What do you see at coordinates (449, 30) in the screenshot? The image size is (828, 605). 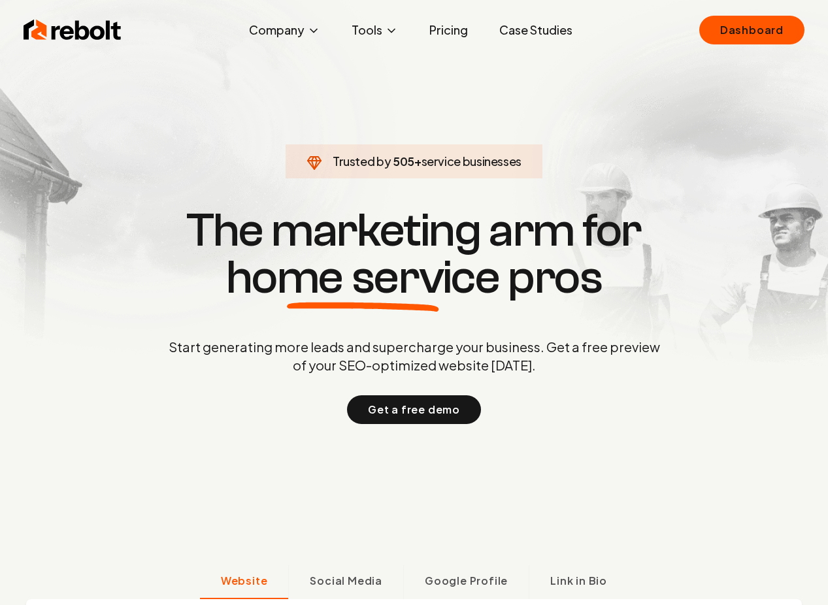 I see `a: Pricing` at bounding box center [449, 30].